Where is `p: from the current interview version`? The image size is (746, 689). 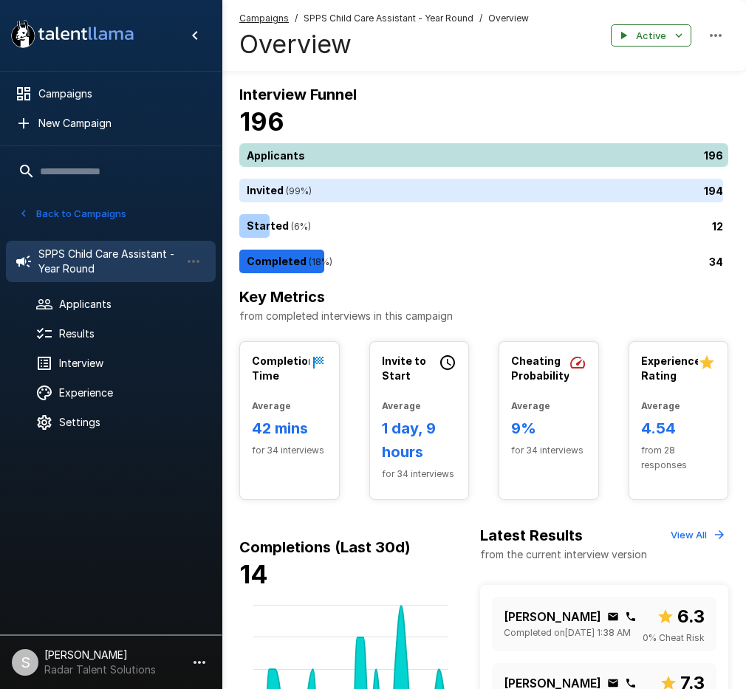 p: from the current interview version is located at coordinates (564, 555).